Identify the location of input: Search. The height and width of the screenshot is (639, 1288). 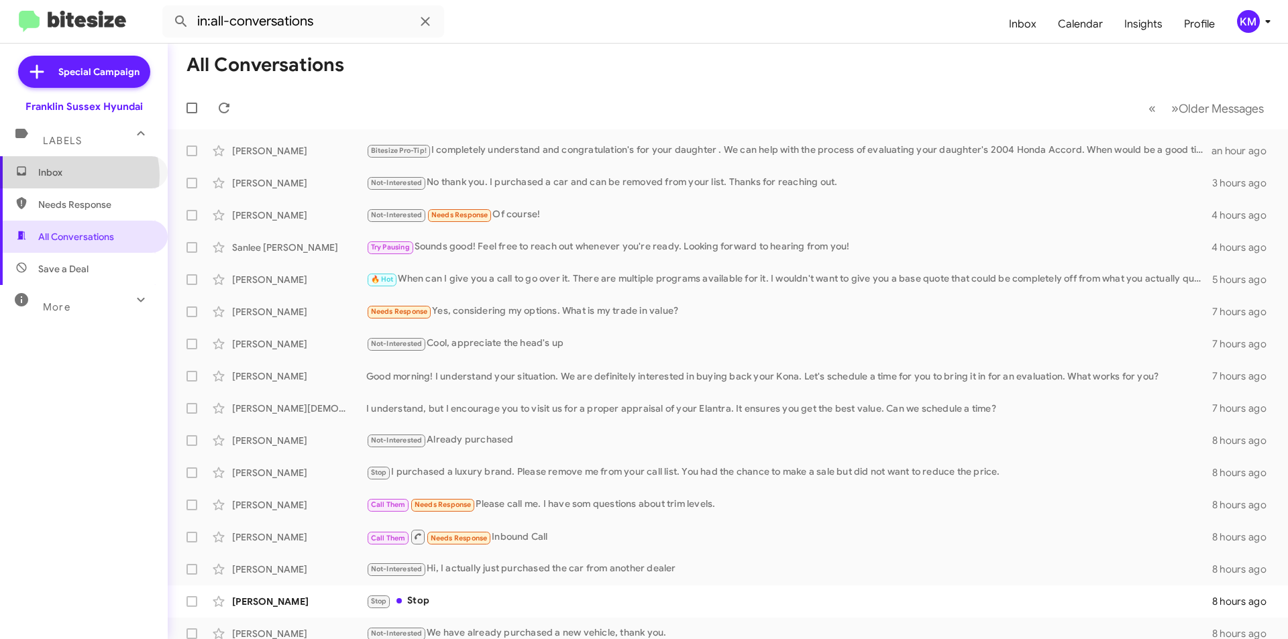
(303, 21).